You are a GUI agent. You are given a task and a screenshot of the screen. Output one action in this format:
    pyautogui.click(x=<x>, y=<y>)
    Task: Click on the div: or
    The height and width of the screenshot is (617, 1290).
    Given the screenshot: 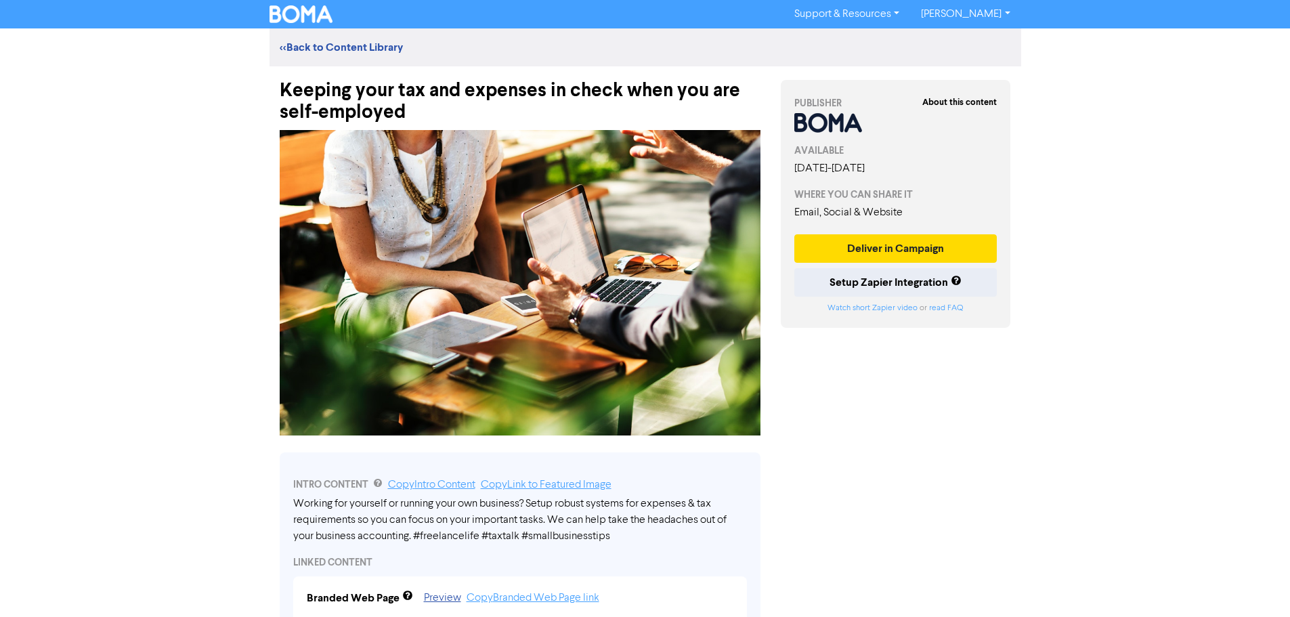 What is the action you would take?
    pyautogui.click(x=896, y=308)
    